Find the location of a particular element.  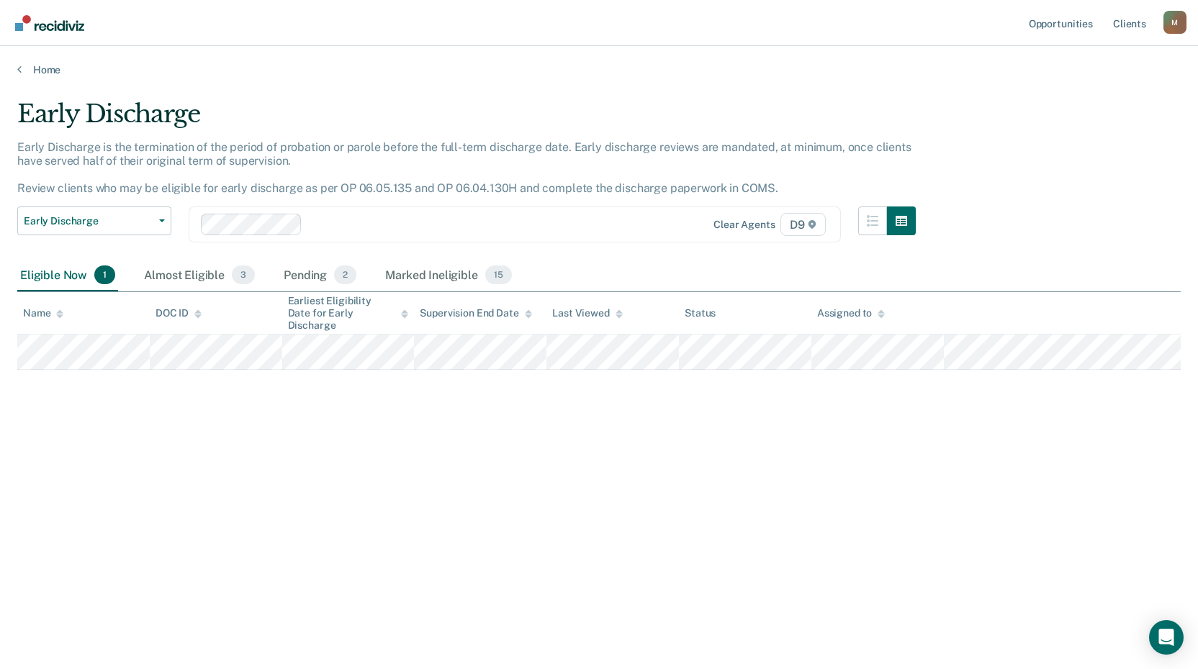

span: 2 is located at coordinates (345, 275).